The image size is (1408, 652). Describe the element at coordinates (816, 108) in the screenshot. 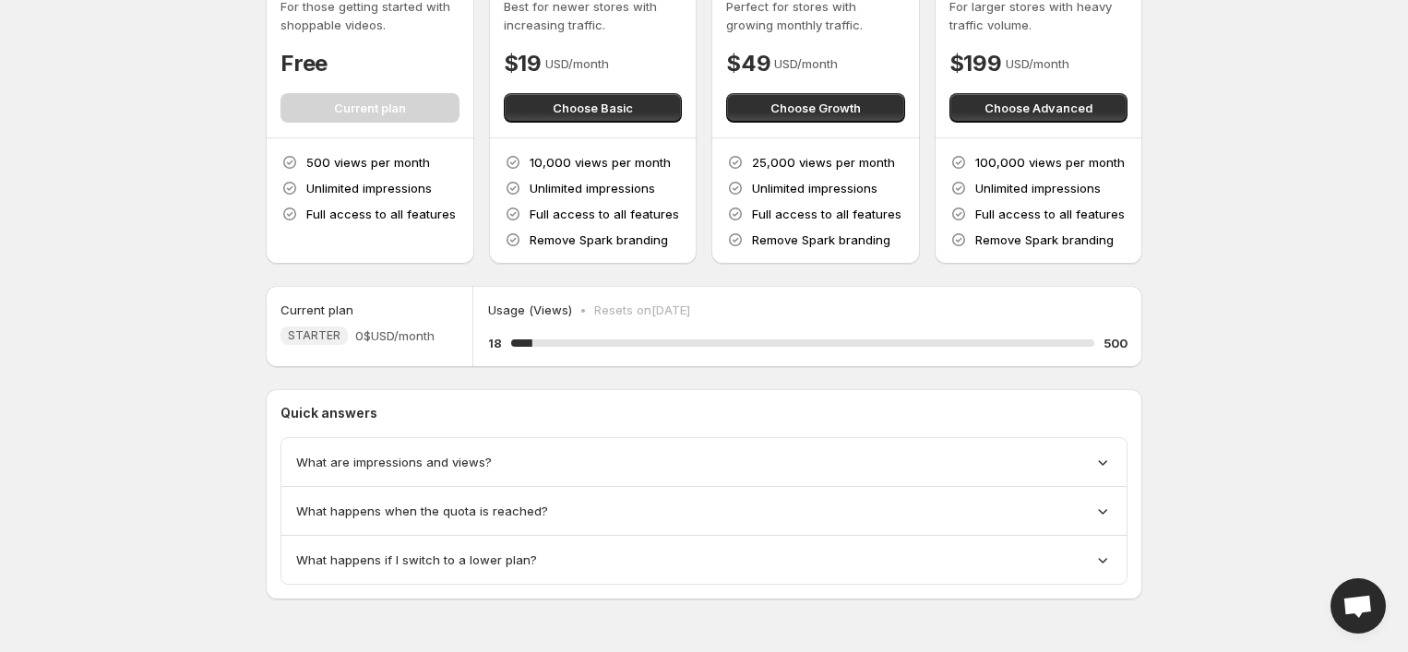

I see `button: Choose Growth` at that location.